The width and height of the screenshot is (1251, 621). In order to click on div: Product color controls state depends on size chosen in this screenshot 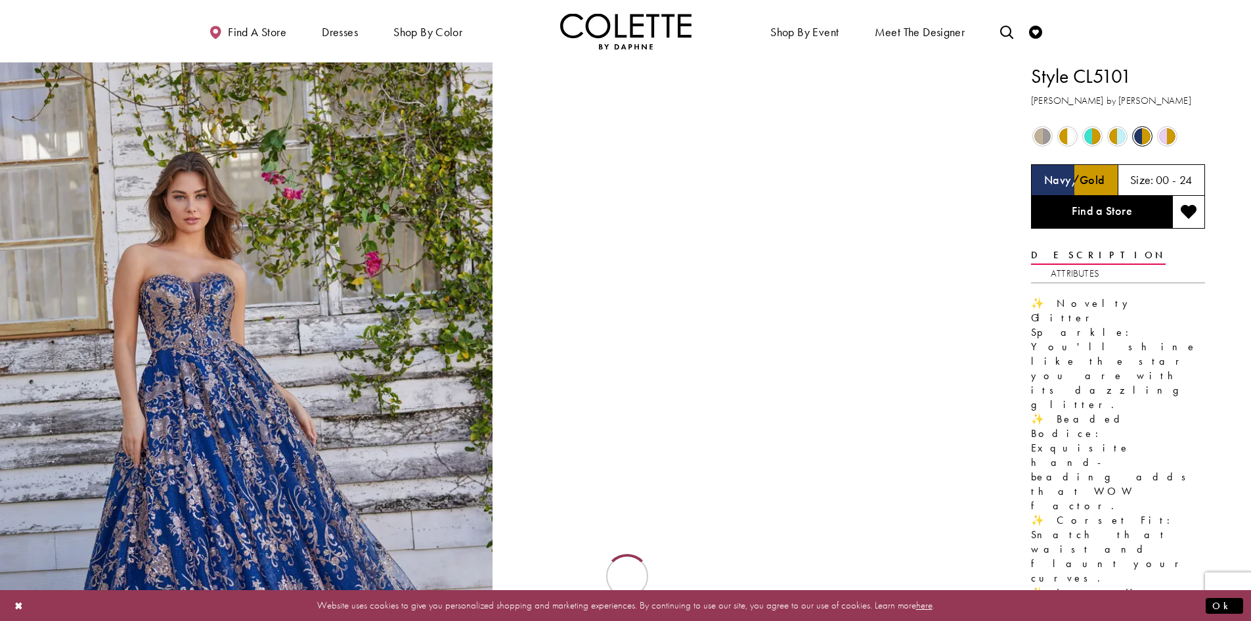, I will do `click(1118, 137)`.